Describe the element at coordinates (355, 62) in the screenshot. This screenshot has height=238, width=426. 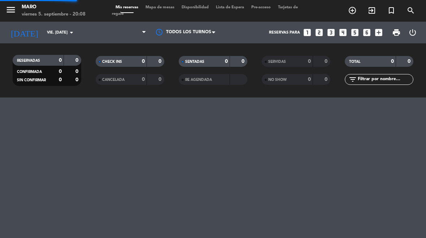
I see `span: TOTAL` at that location.